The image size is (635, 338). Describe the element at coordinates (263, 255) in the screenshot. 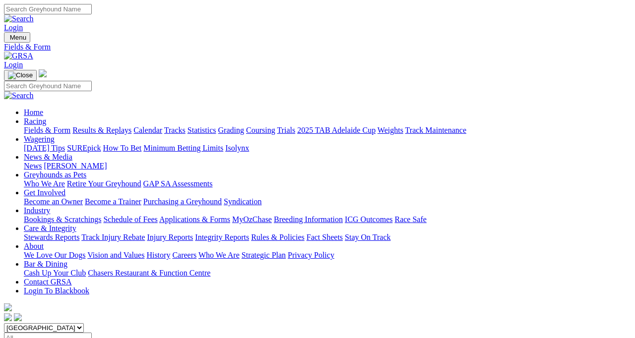

I see `a: Strategic Plan` at that location.